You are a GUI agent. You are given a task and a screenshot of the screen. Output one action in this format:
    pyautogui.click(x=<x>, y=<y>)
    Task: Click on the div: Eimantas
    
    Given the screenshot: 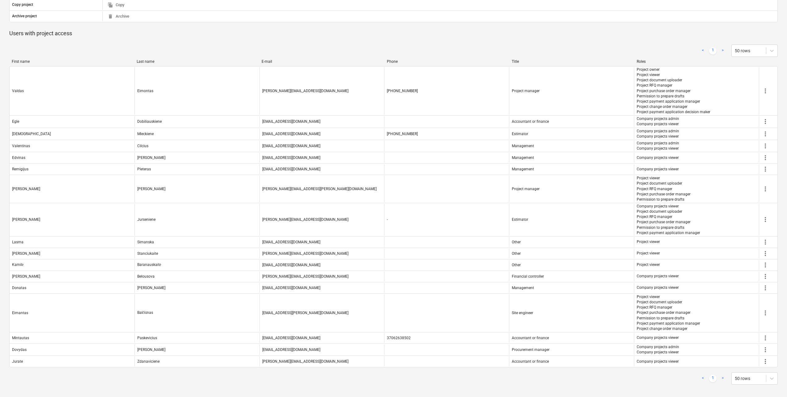 What is the action you would take?
    pyautogui.click(x=20, y=313)
    